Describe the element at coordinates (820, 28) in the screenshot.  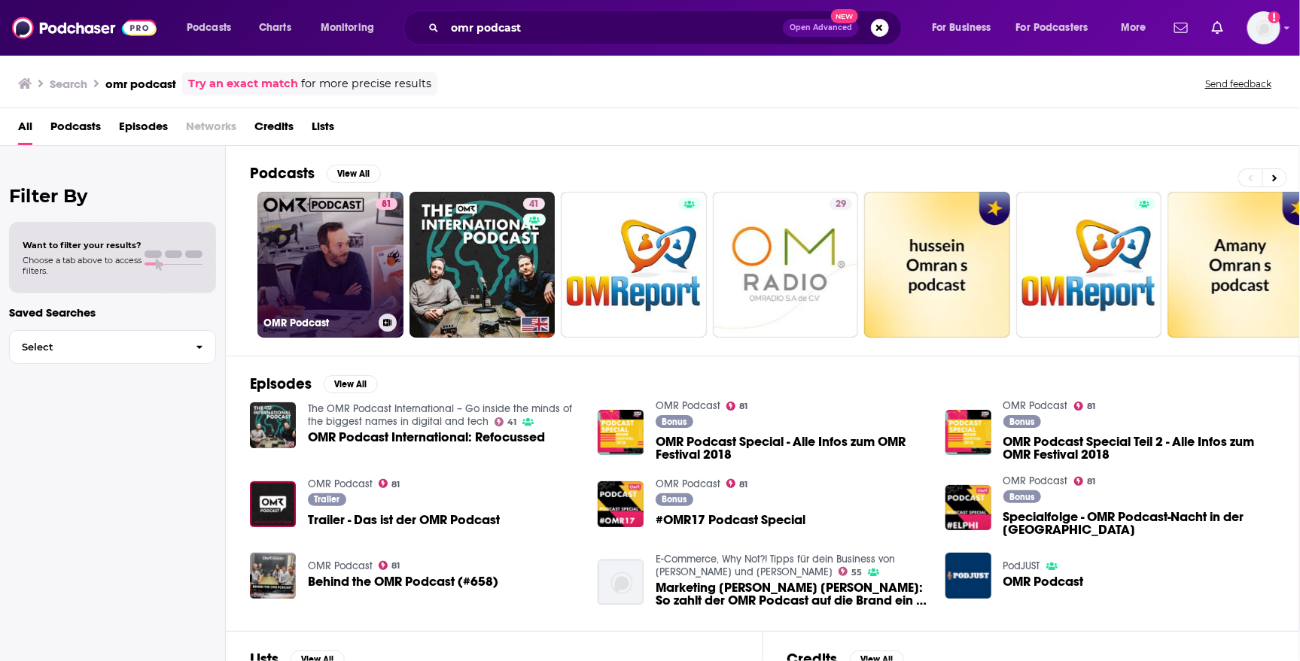
I see `button: Open AdvancedNew` at that location.